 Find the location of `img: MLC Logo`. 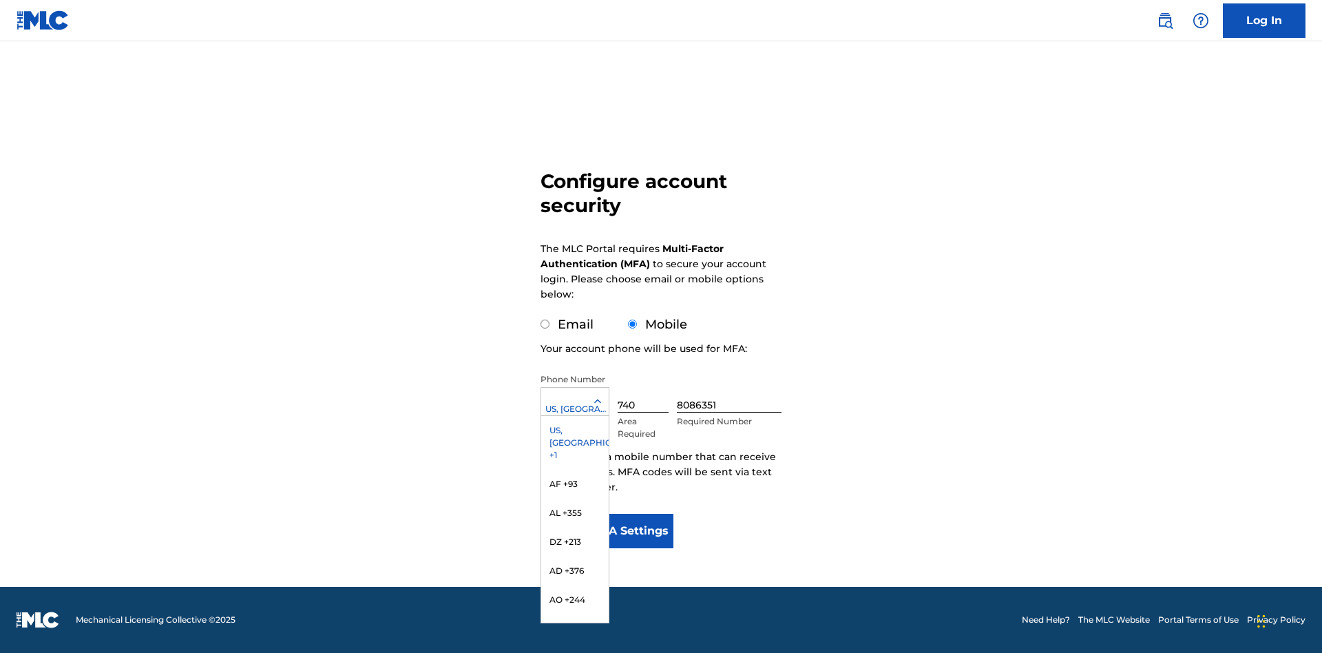

img: MLC Logo is located at coordinates (43, 20).